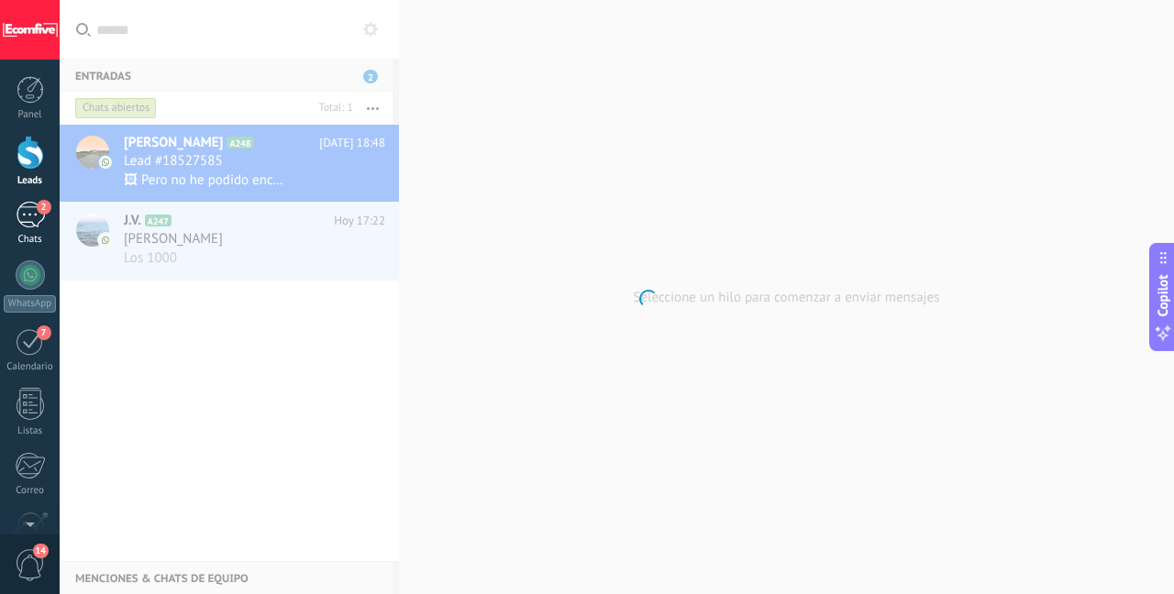 The image size is (1174, 594). I want to click on div: Listas, so click(30, 431).